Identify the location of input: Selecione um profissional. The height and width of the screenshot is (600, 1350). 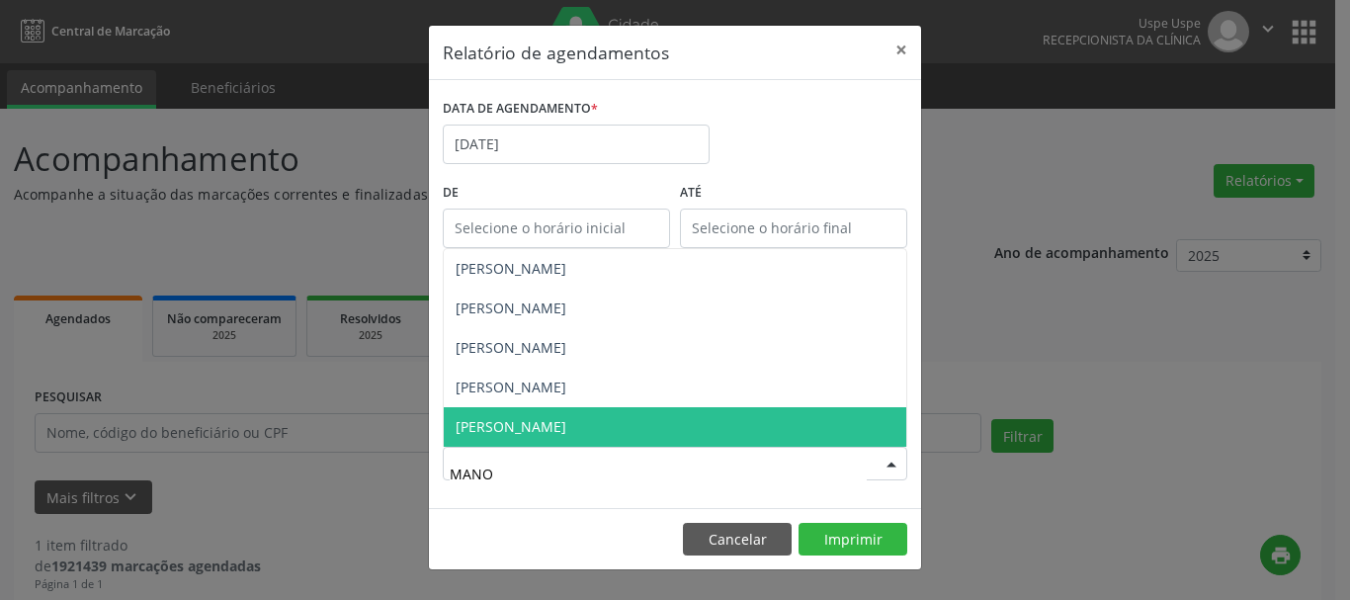
(658, 474).